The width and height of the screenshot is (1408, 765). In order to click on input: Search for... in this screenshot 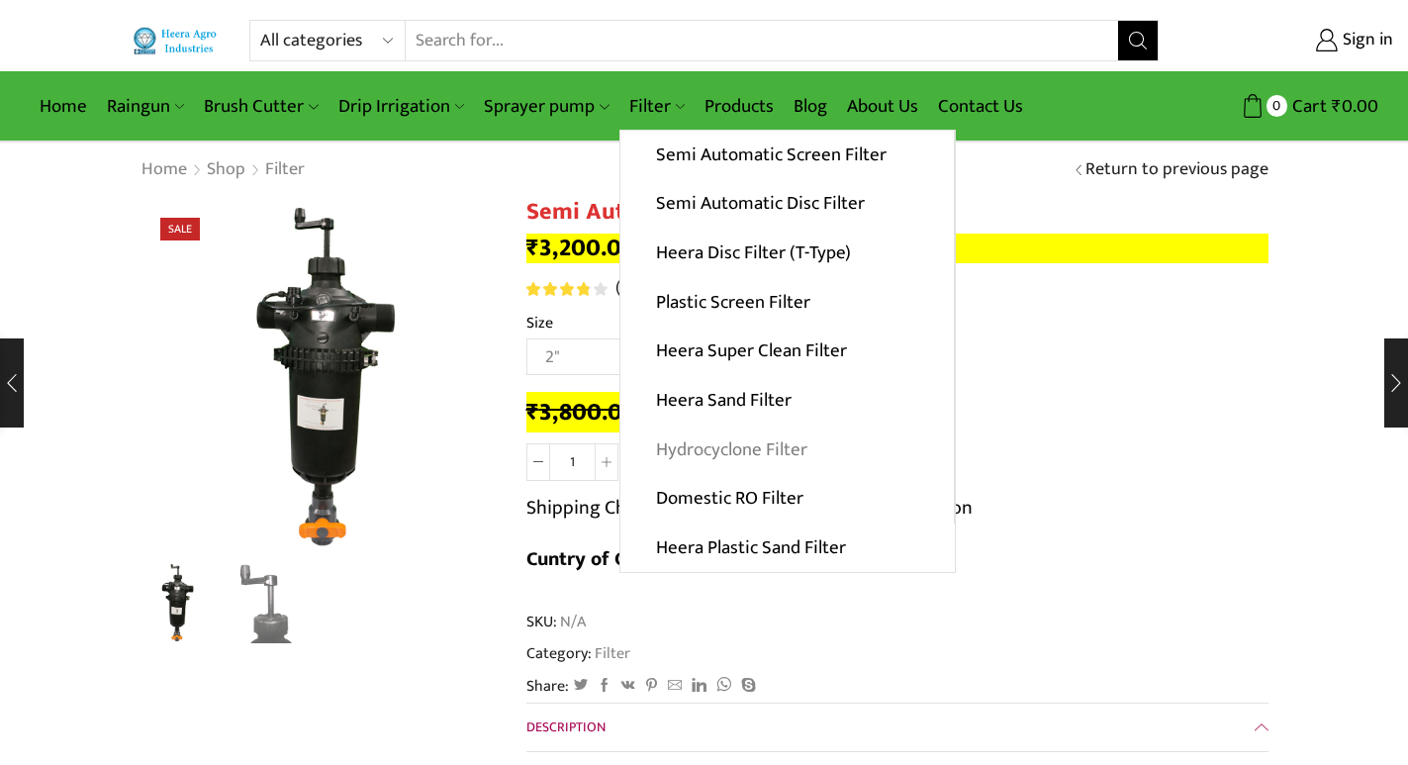, I will do `click(761, 41)`.